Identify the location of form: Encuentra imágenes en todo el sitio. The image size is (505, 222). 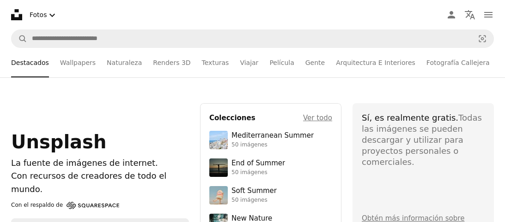
(252, 39).